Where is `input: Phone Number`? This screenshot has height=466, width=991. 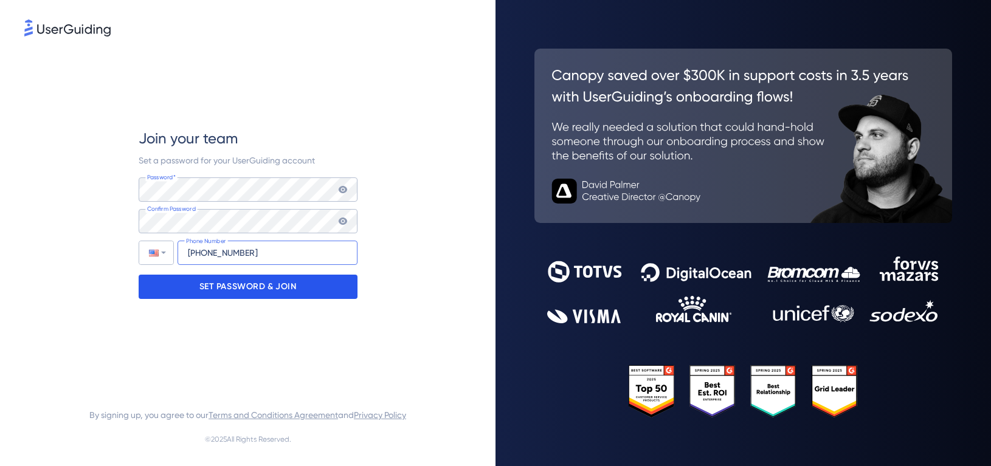
input: Phone Number is located at coordinates (267, 253).